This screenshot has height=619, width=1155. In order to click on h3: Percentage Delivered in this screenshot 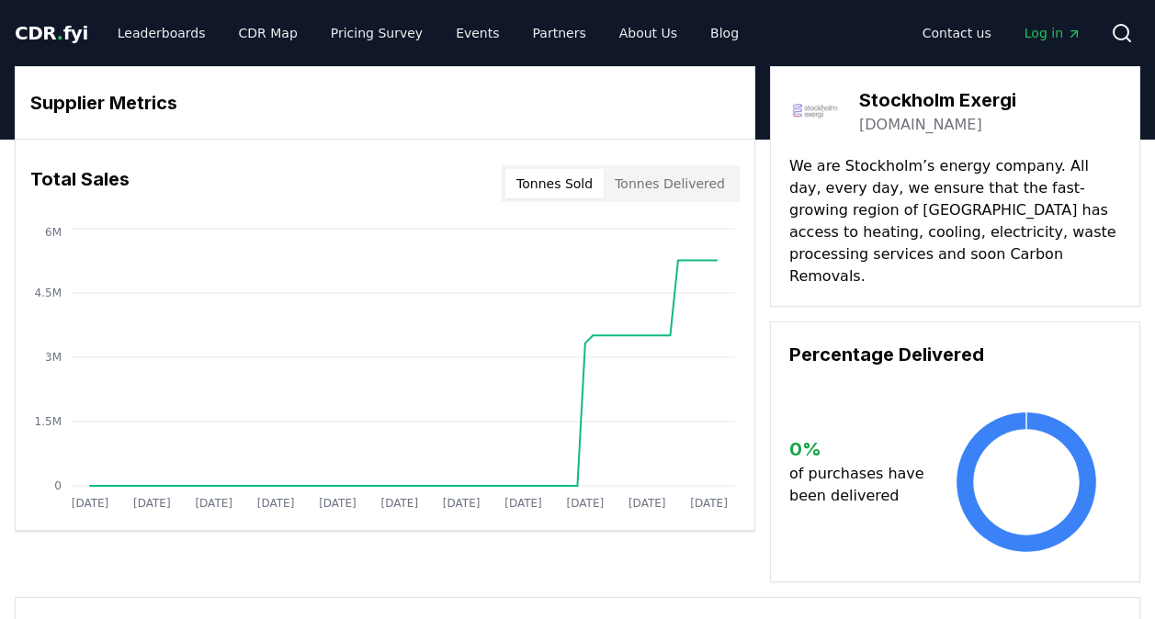, I will do `click(954, 355)`.